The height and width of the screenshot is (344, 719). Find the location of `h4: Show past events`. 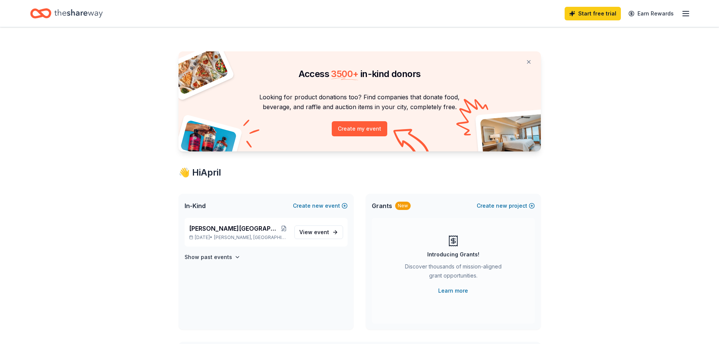

h4: Show past events is located at coordinates (208, 257).